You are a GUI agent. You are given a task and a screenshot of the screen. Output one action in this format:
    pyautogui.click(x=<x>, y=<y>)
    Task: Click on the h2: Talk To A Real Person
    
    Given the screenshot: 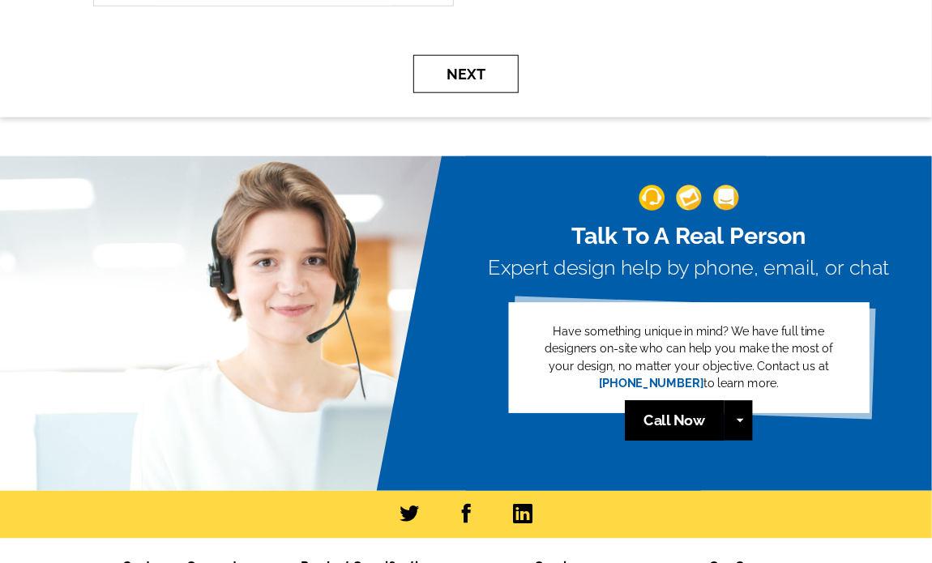 What is the action you would take?
    pyautogui.click(x=689, y=236)
    